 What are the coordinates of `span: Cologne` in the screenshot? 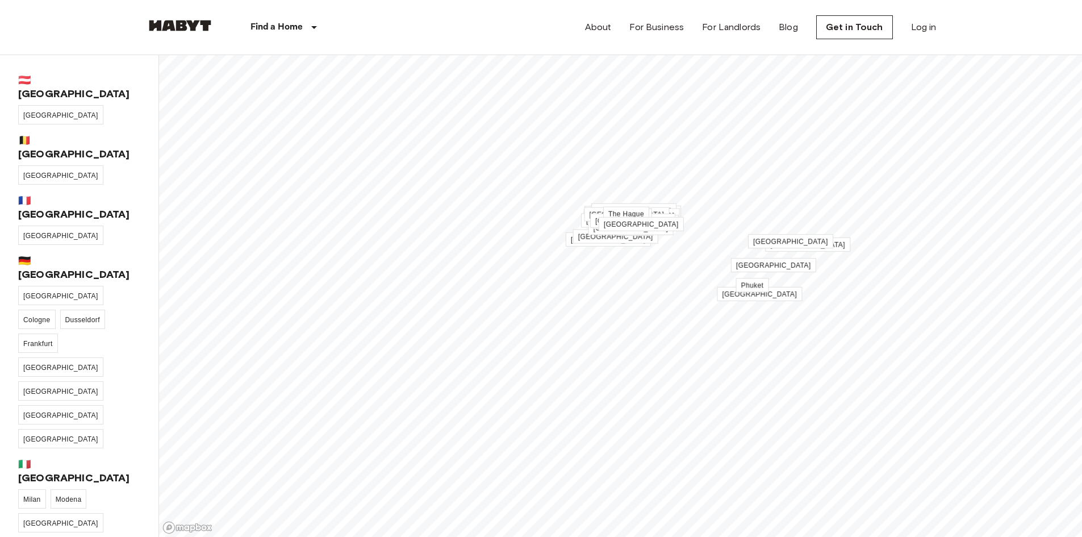 It's located at (37, 320).